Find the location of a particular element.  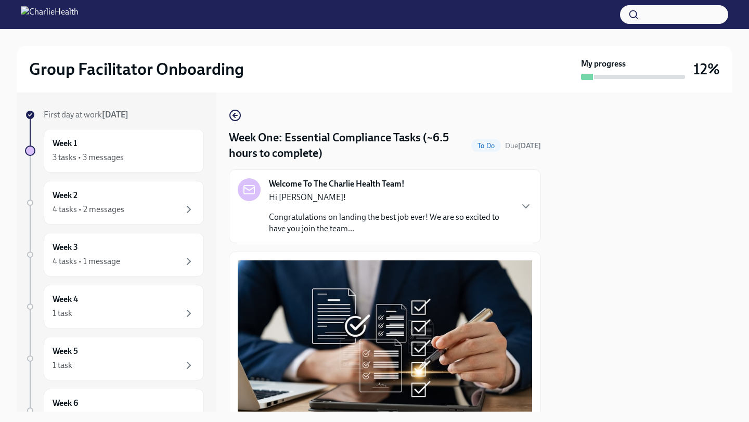

button: Zoom image is located at coordinates (385, 337).